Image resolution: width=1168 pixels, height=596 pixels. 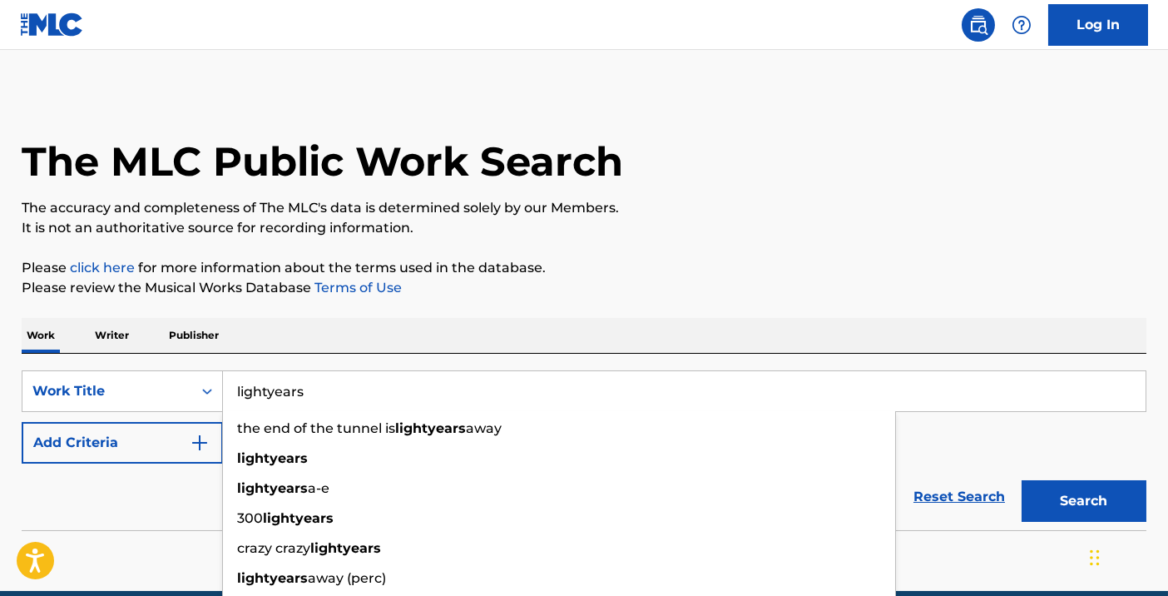 I want to click on div: Drag, so click(x=1095, y=557).